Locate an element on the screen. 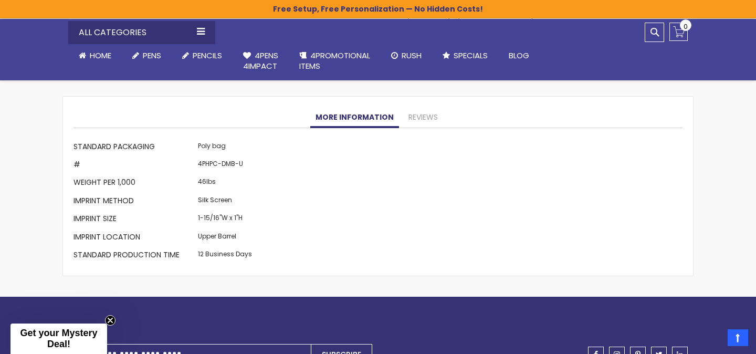  span: Get your Mystery Deal! is located at coordinates (58, 338).